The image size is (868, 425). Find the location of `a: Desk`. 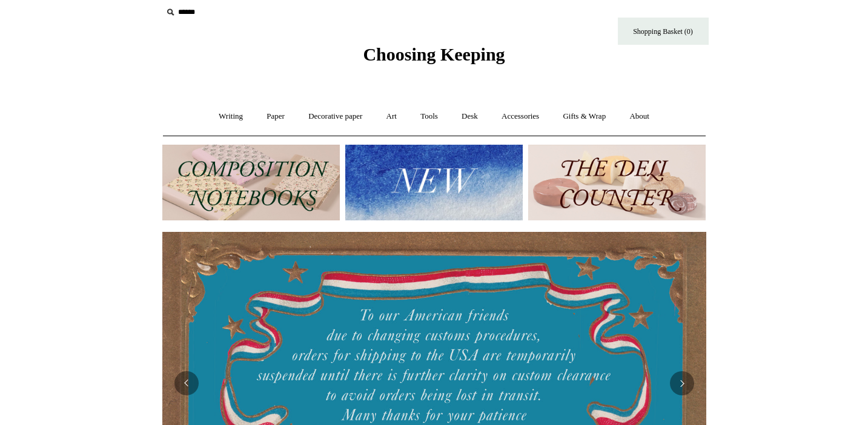

a: Desk is located at coordinates (470, 116).